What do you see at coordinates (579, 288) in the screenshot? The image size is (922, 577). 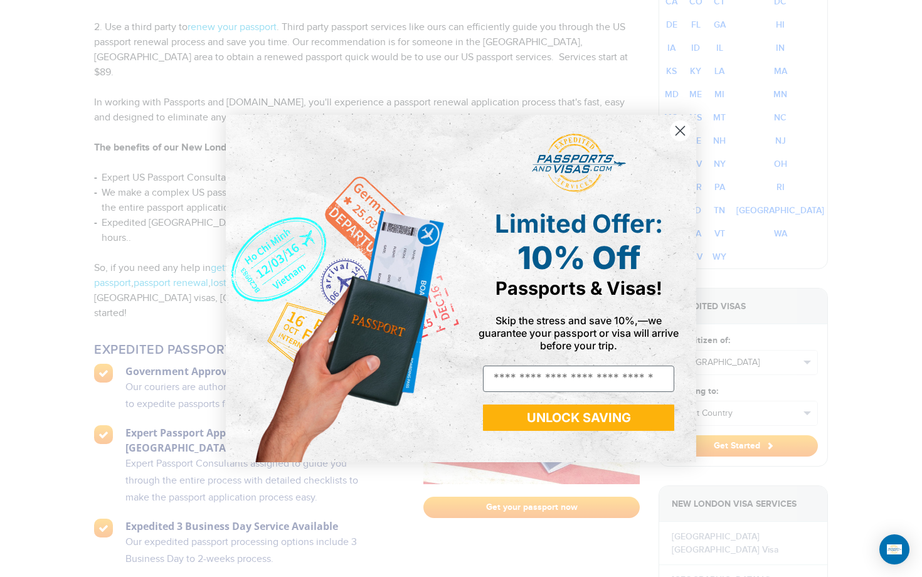 I see `span: Passports & Visas!` at bounding box center [579, 288].